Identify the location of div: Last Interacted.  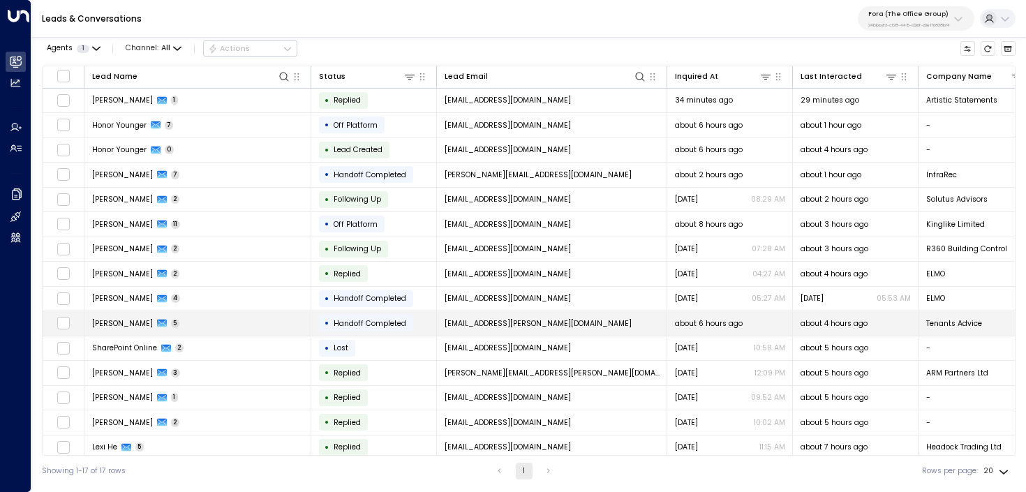
(849, 76).